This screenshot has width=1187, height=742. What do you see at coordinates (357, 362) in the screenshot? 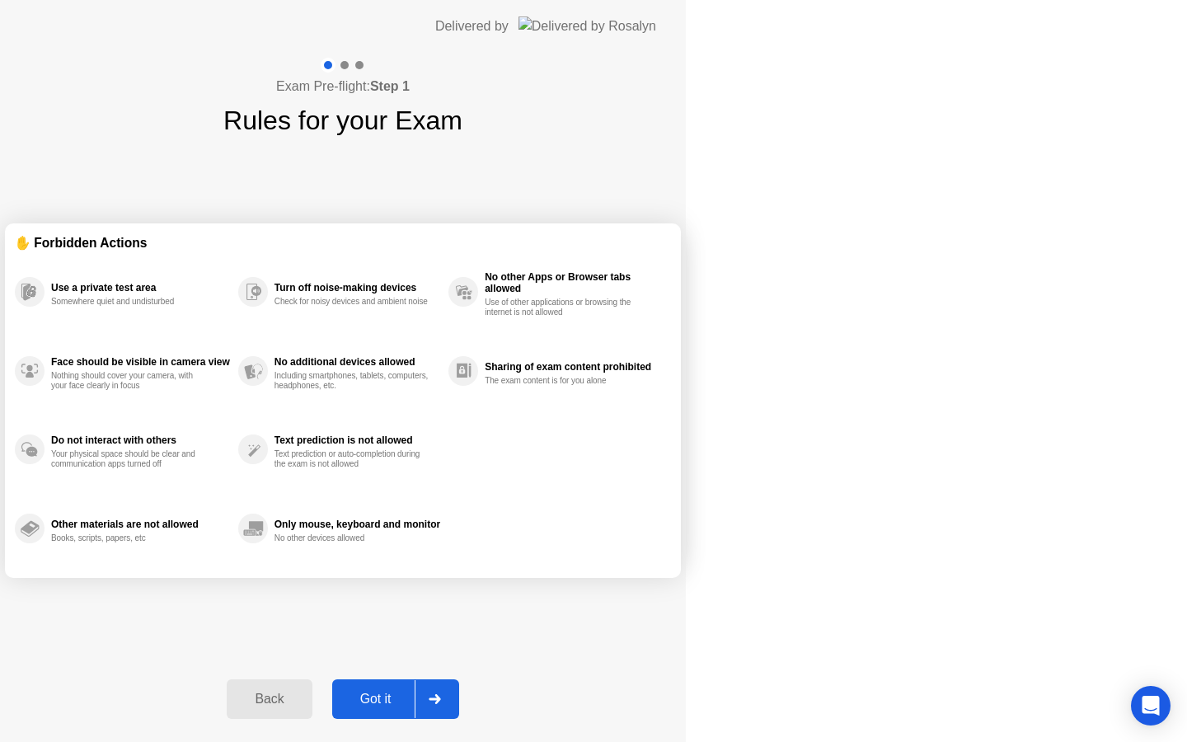
I see `div: No additional devices allowed` at bounding box center [357, 362].